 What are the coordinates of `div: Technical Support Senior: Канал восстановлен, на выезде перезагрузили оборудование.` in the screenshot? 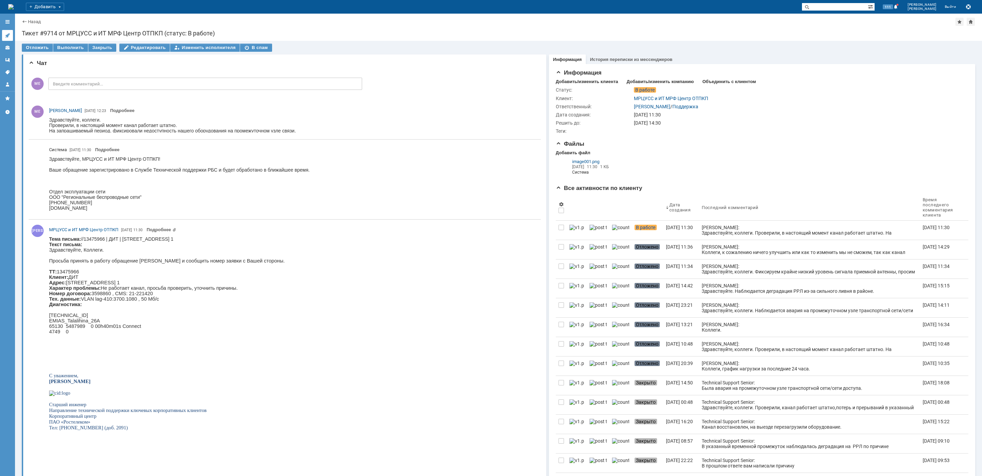 It's located at (809, 425).